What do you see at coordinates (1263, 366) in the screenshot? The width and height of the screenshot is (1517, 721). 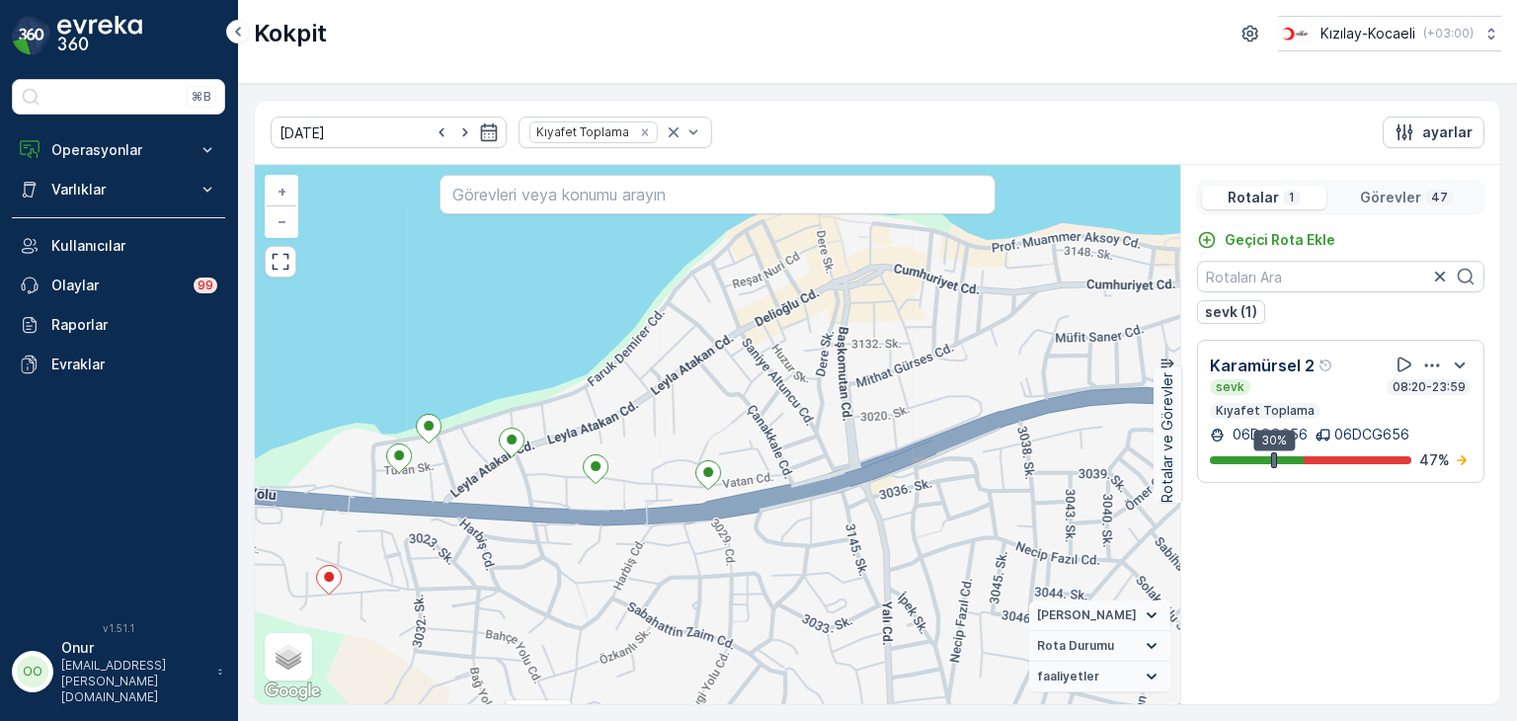 I see `p: Karamürsel 2` at bounding box center [1263, 366].